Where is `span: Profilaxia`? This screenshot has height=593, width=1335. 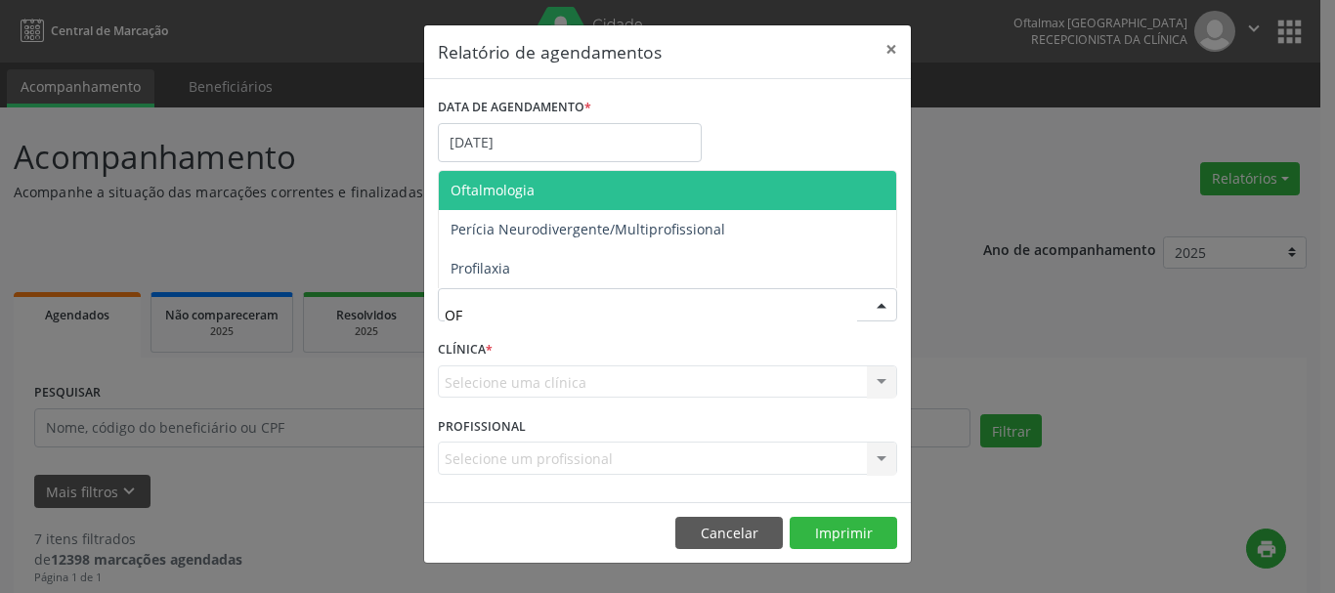
span: Profilaxia is located at coordinates (480, 268).